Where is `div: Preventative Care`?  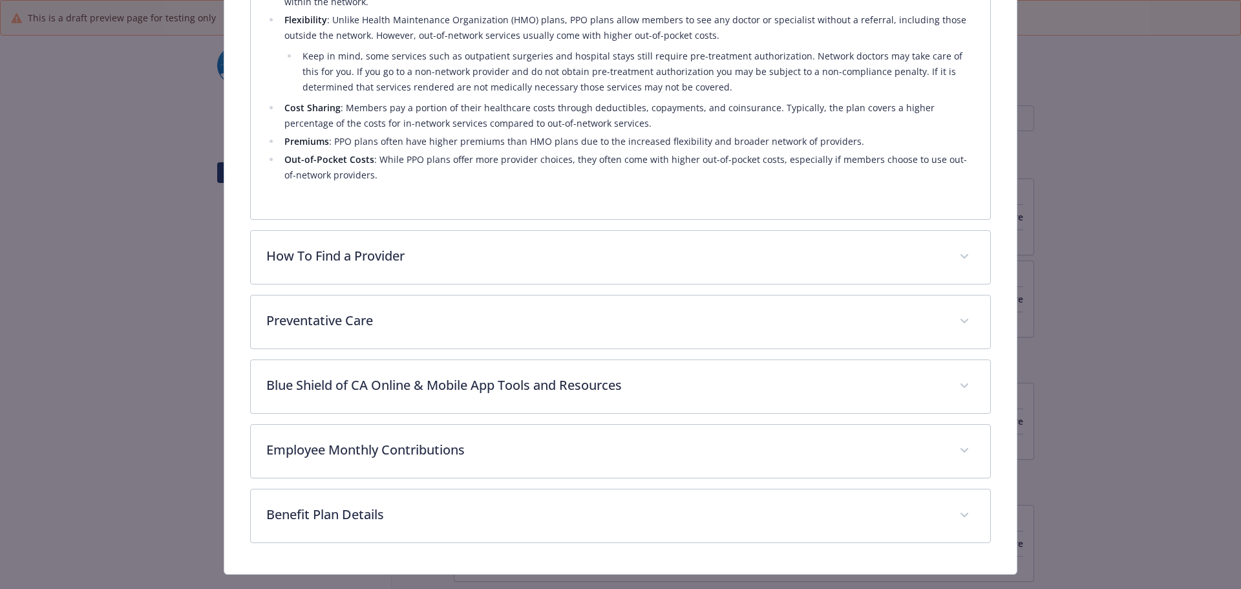 div: Preventative Care is located at coordinates (621, 322).